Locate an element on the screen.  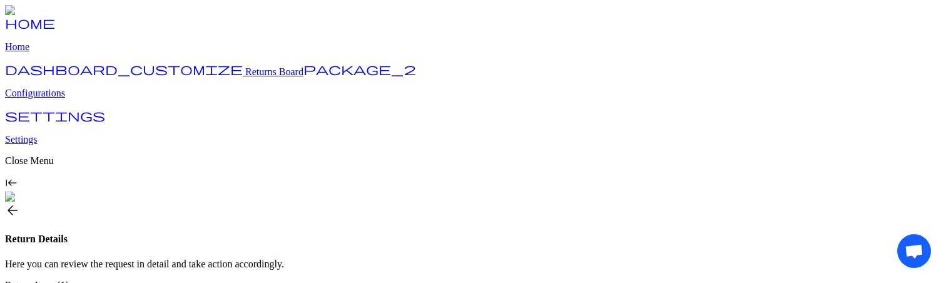
span: settings is located at coordinates (55, 115).